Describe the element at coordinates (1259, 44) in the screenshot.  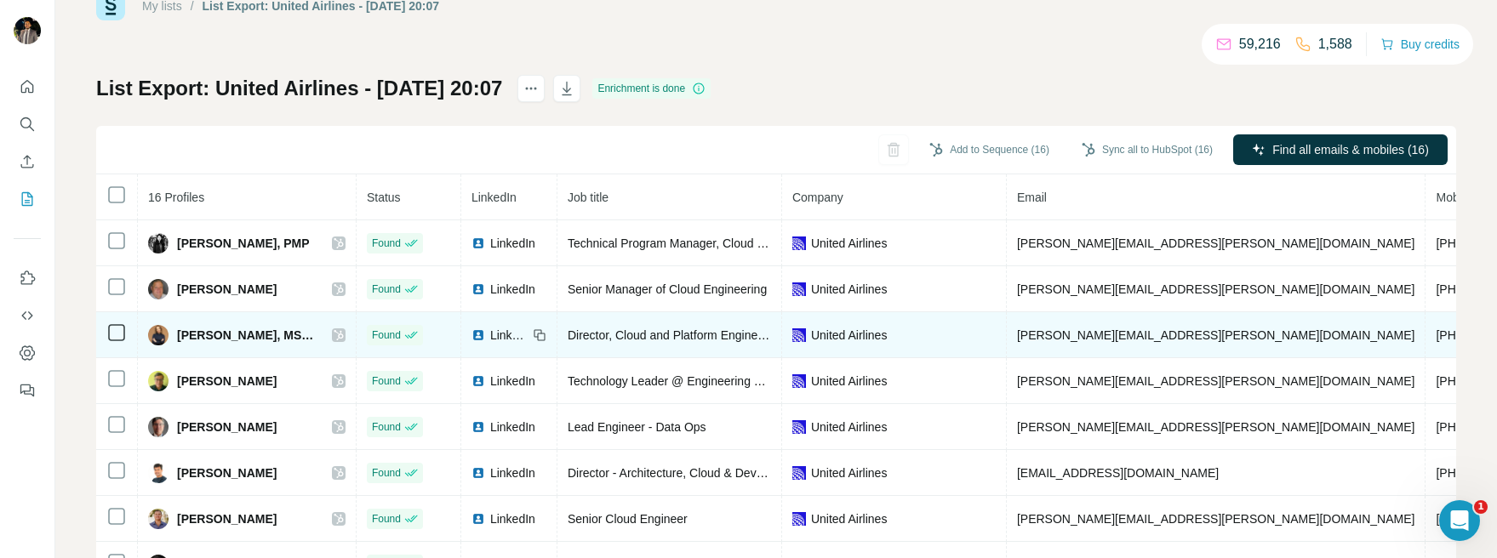
I see `p: 59,216` at that location.